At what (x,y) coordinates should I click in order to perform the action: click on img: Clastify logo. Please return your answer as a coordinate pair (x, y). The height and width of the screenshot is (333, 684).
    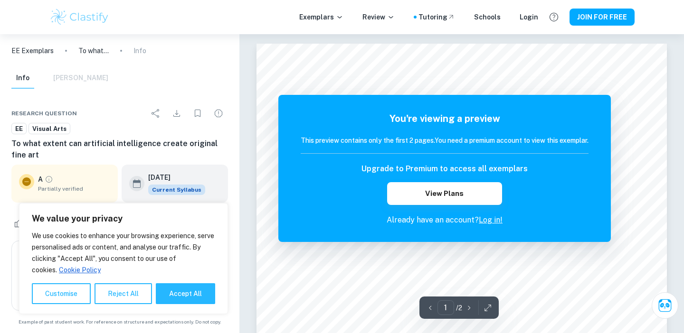
    Looking at the image, I should click on (79, 17).